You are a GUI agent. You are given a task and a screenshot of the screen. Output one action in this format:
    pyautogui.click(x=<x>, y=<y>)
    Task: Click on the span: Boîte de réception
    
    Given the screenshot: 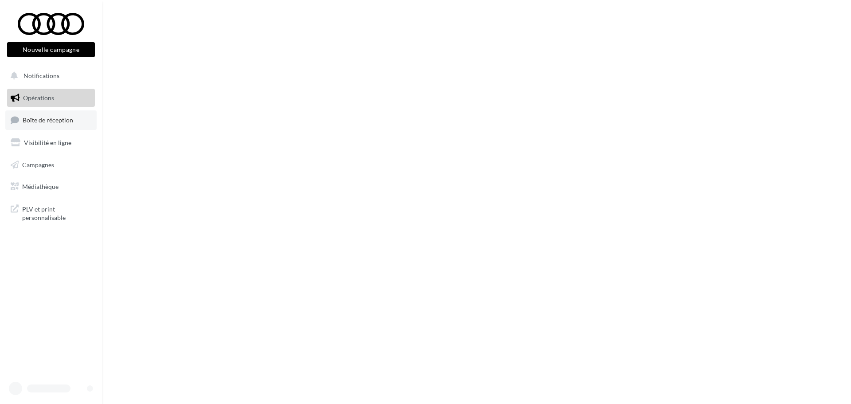 What is the action you would take?
    pyautogui.click(x=48, y=120)
    